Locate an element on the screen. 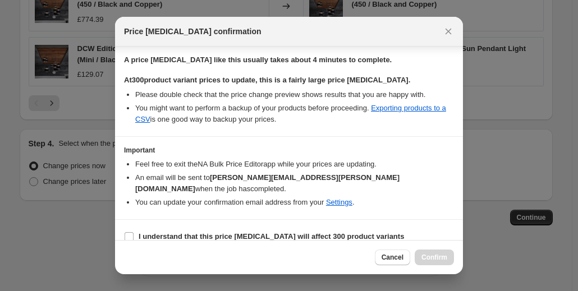  li: An email will be sent to when the job has completed . is located at coordinates (295, 184).